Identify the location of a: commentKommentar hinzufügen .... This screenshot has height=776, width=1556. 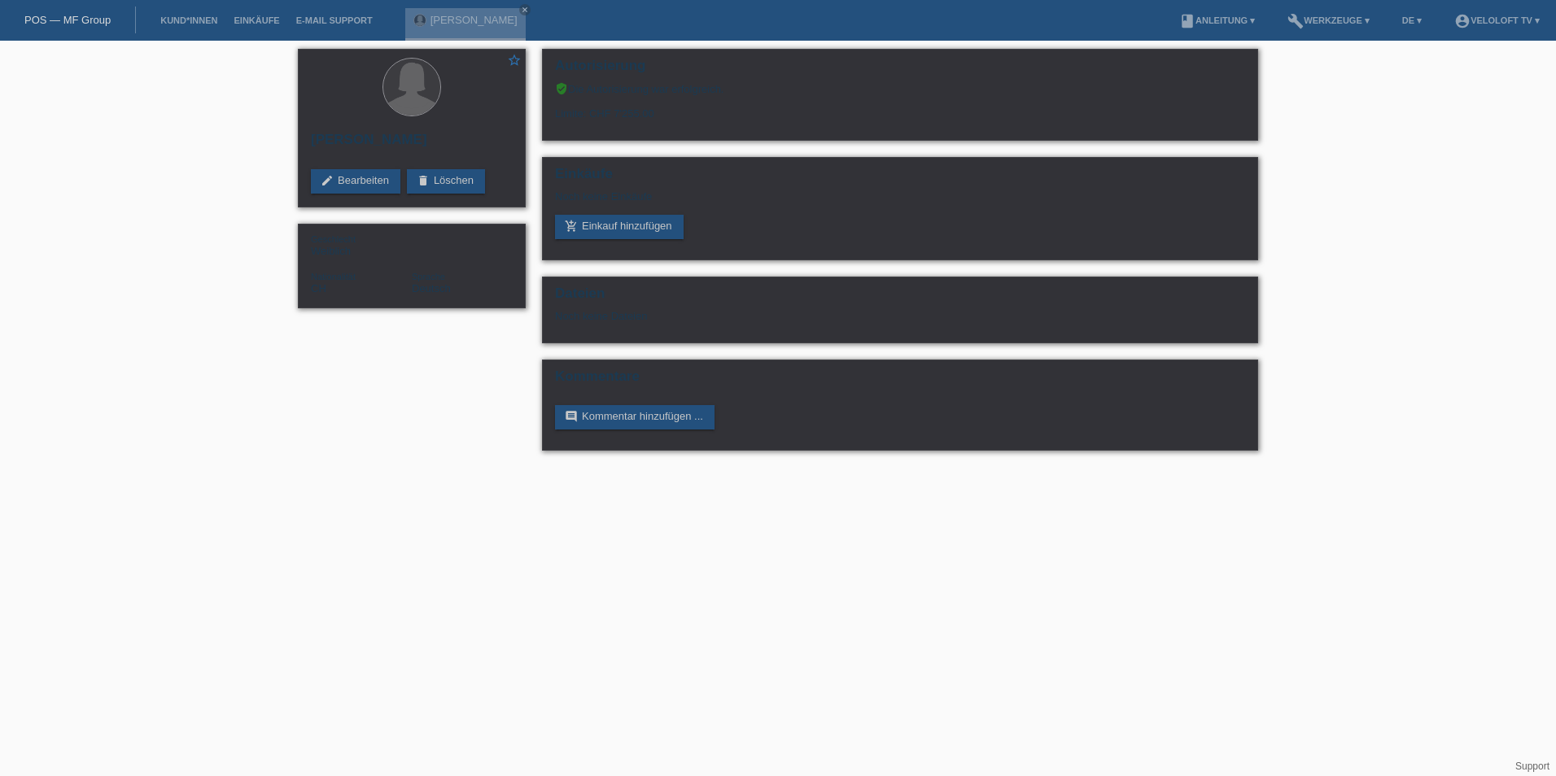
(635, 417).